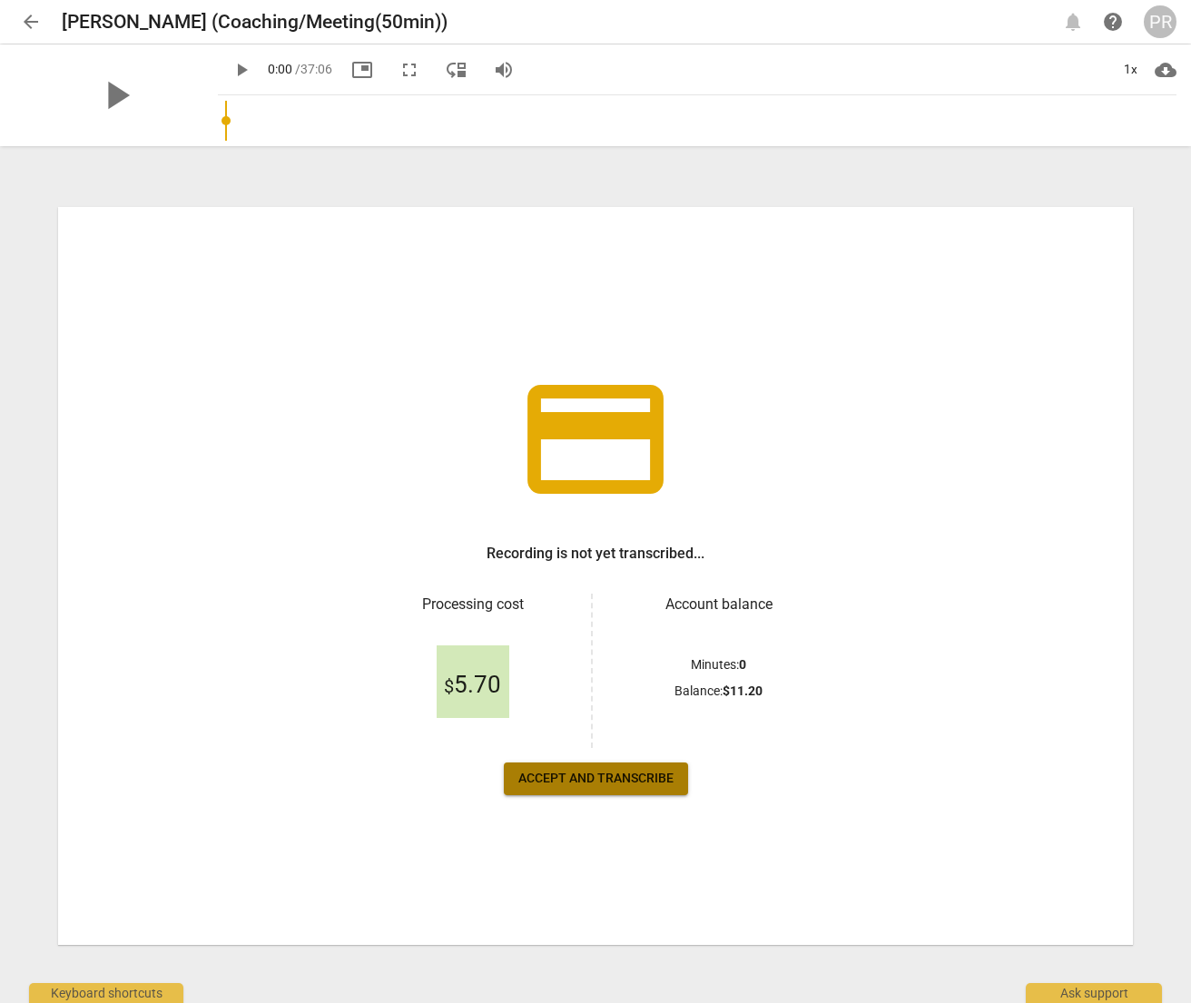  What do you see at coordinates (241, 70) in the screenshot?
I see `button: Play` at bounding box center [241, 70].